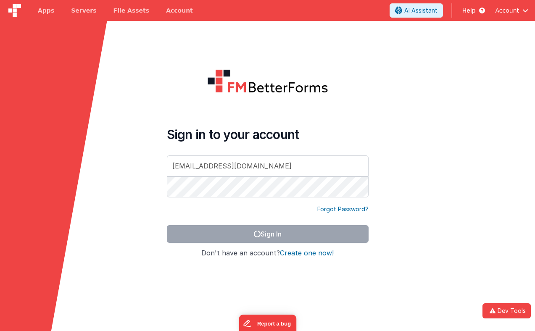 The image size is (535, 331). Describe the element at coordinates (421, 11) in the screenshot. I see `span: AI Assistant` at that location.